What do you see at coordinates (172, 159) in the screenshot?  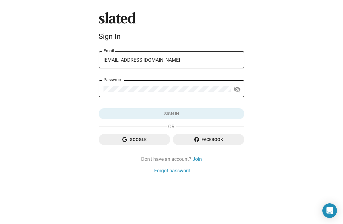 I see `div: Don't have an account?` at bounding box center [172, 159].